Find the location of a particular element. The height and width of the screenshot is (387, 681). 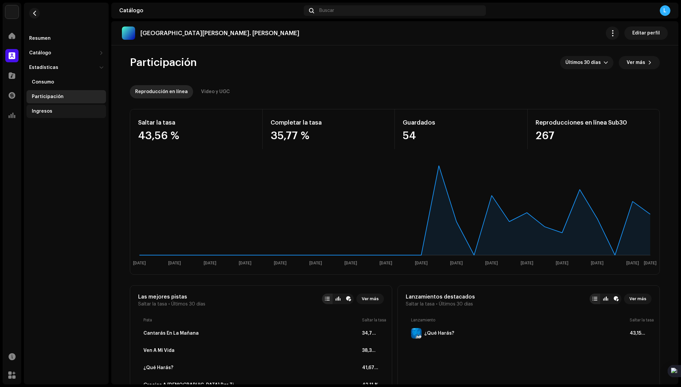

div: Ingresos is located at coordinates (42, 111).